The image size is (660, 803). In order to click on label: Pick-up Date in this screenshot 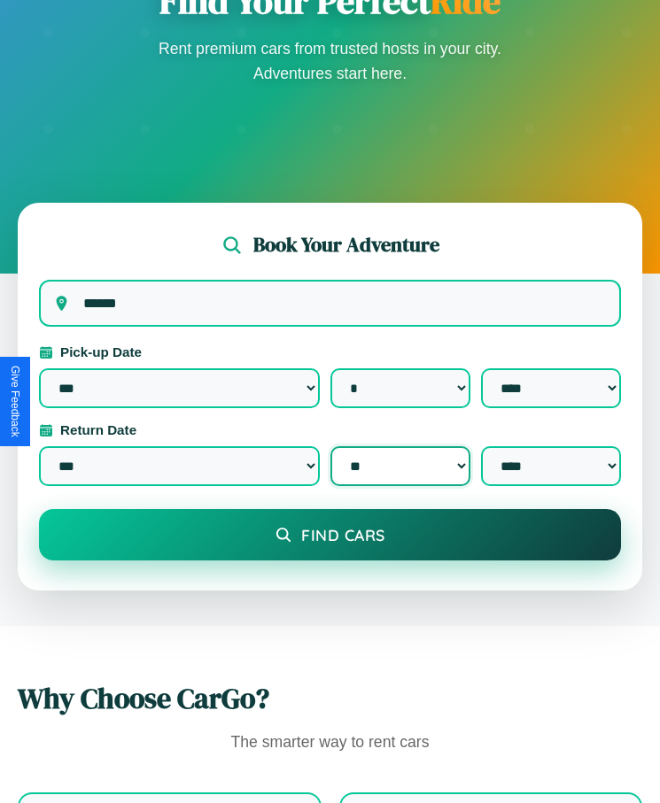, I will do `click(330, 352)`.